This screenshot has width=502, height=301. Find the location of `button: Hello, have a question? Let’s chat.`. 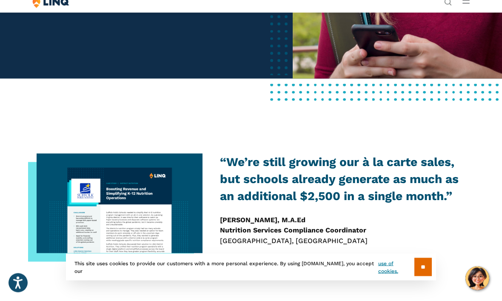

button: Hello, have a question? Let’s chat. is located at coordinates (477, 278).